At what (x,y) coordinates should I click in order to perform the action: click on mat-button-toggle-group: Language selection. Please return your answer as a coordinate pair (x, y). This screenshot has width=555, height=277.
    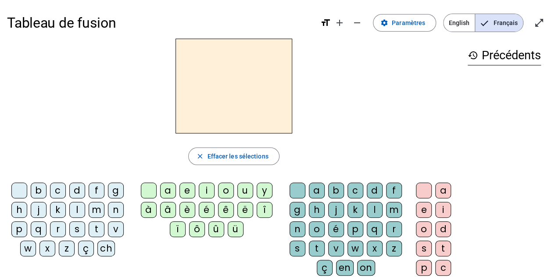
    Looking at the image, I should click on (483, 23).